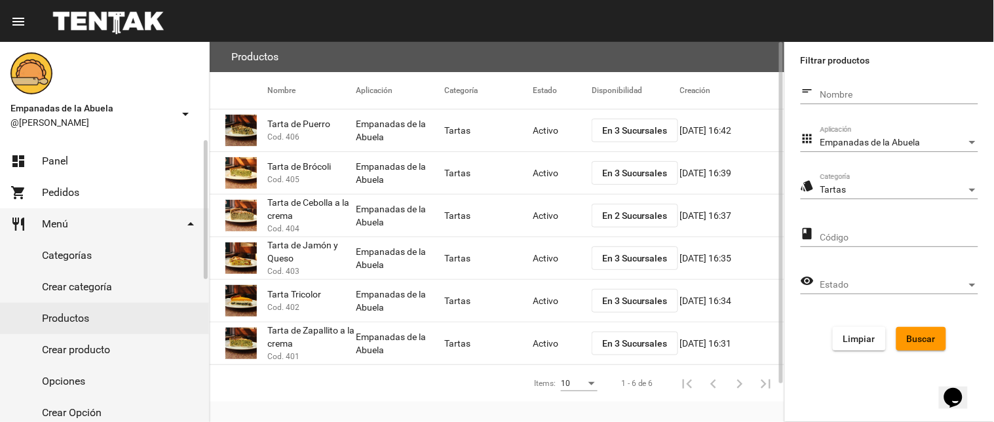 The image size is (994, 422). What do you see at coordinates (808, 234) in the screenshot?
I see `mat-icon: class` at bounding box center [808, 234].